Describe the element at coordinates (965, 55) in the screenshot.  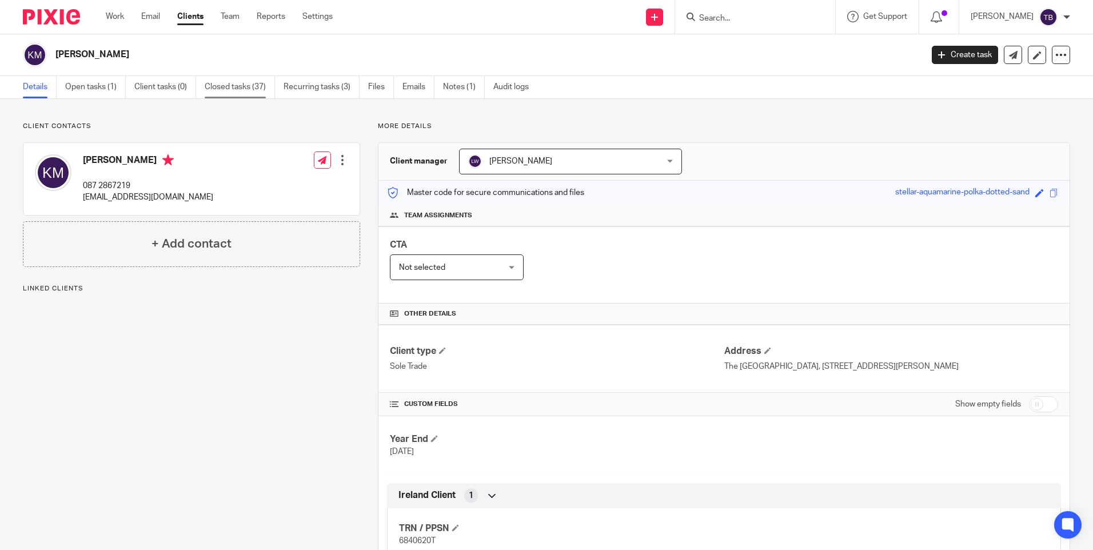
I see `a: Create task` at that location.